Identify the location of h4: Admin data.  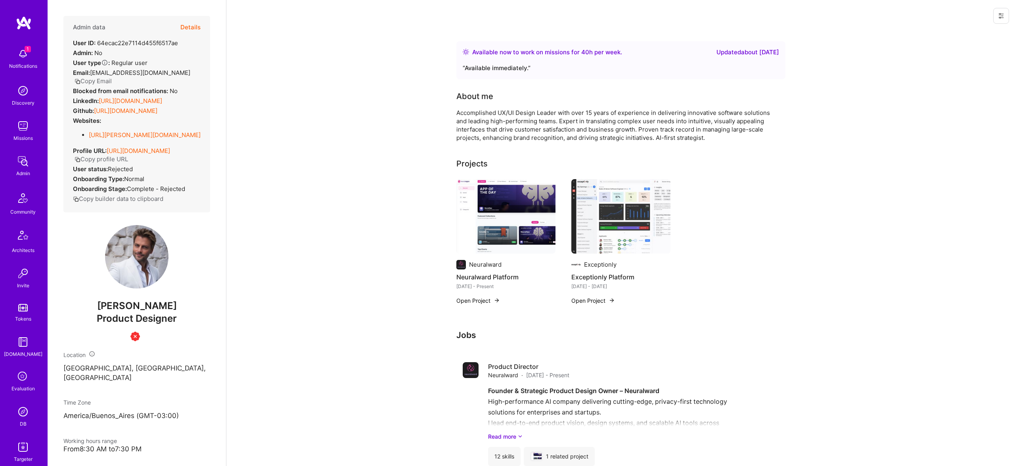
(89, 27).